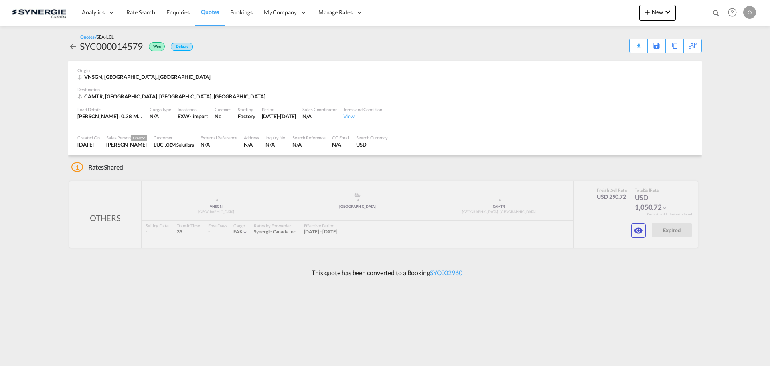 The width and height of the screenshot is (770, 366). What do you see at coordinates (309, 137) in the screenshot?
I see `div: Search Reference` at bounding box center [309, 137].